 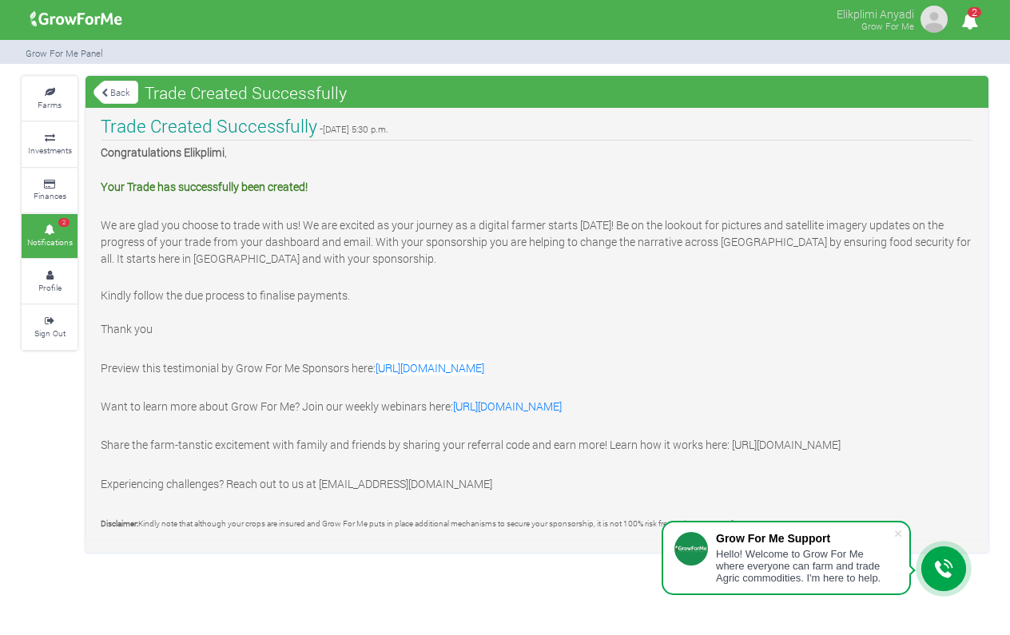 I want to click on a: Farms, so click(x=50, y=98).